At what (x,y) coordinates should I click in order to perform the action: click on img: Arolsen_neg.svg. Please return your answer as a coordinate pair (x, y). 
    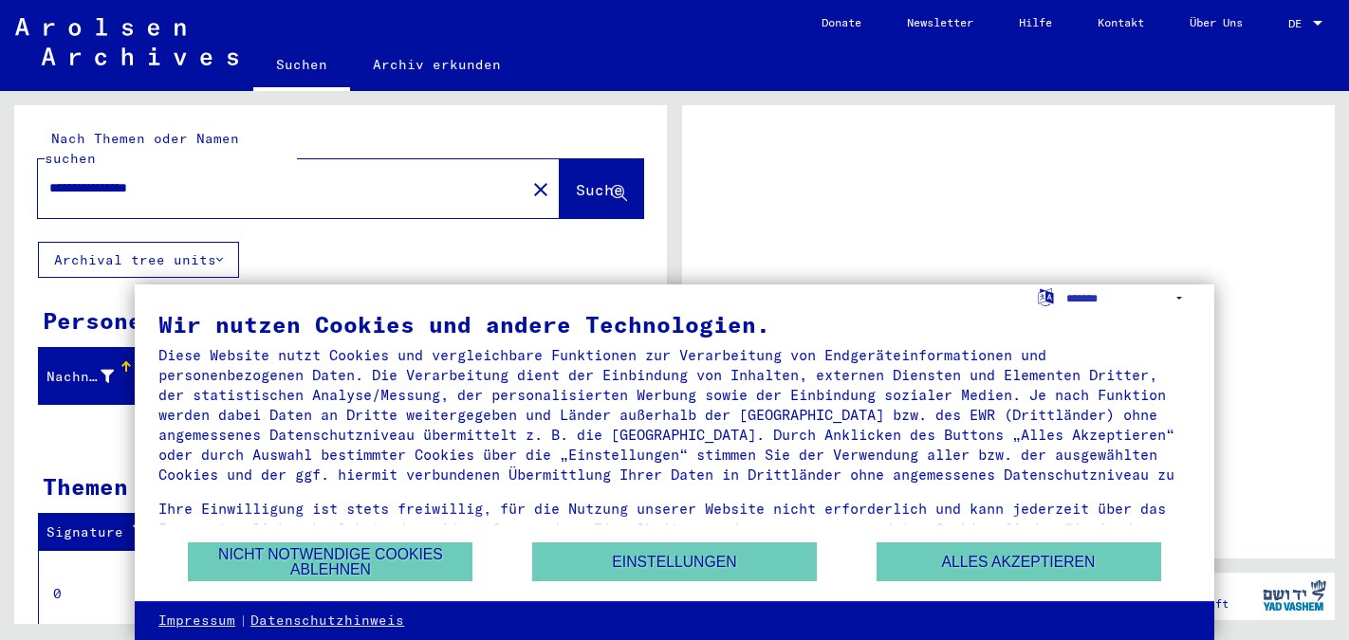
    Looking at the image, I should click on (126, 42).